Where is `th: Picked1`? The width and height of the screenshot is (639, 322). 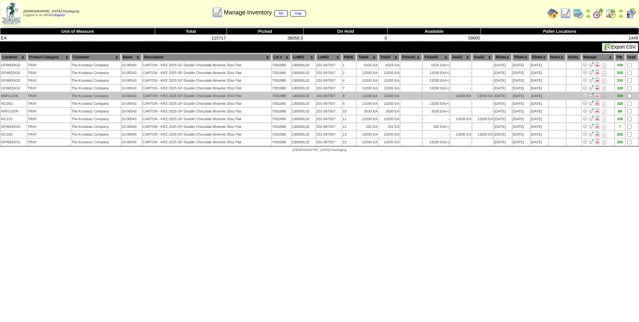 th: Picked1 is located at coordinates (411, 57).